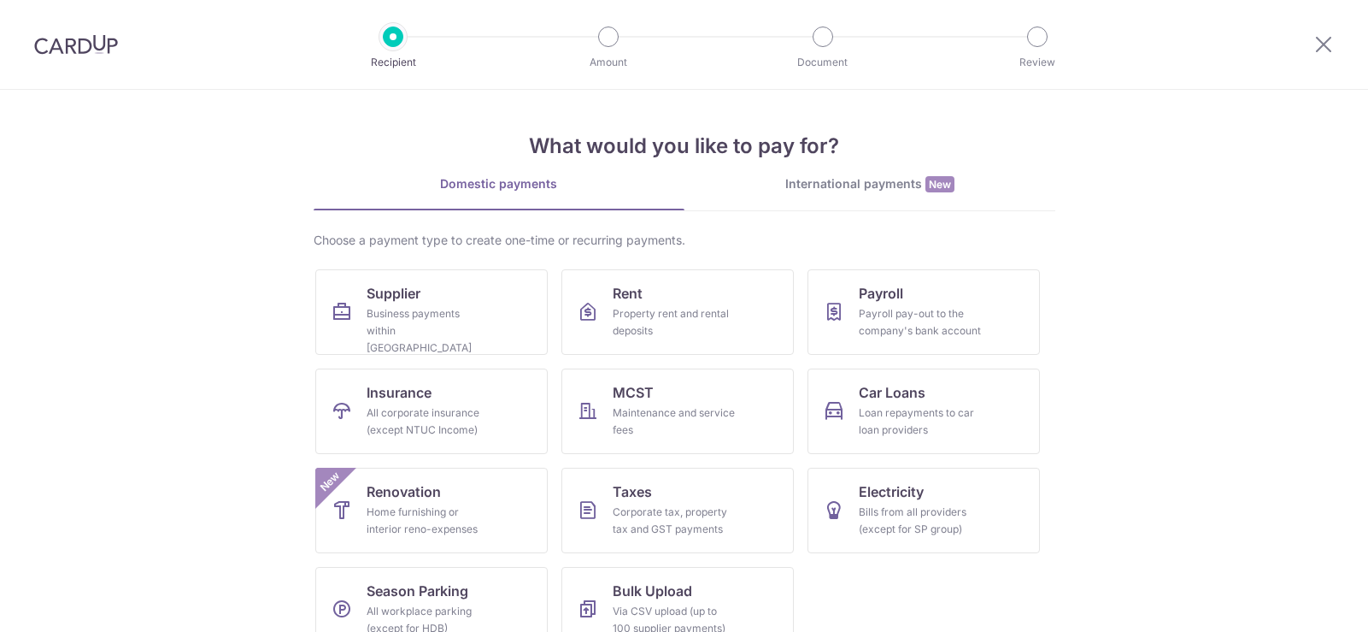 The width and height of the screenshot is (1368, 632). What do you see at coordinates (428, 421) in the screenshot?
I see `div: All corporate insurance (except NTUC Income)` at bounding box center [428, 421].